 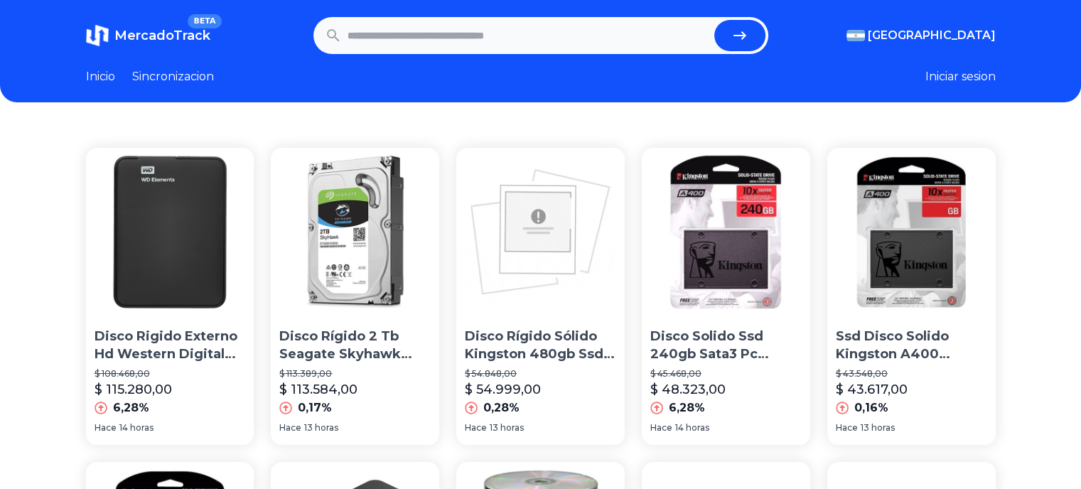 What do you see at coordinates (355, 345) in the screenshot?
I see `p: Disco Rígido 2 Tb Seagate Skyhawk Simil Purple Wd Dvr Cct` at bounding box center [355, 345].